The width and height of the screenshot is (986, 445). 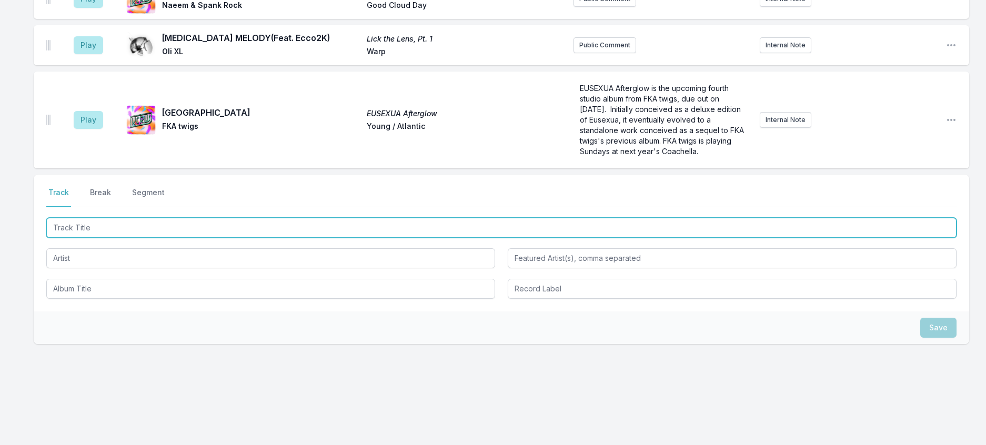 I want to click on button: Save, so click(x=938, y=328).